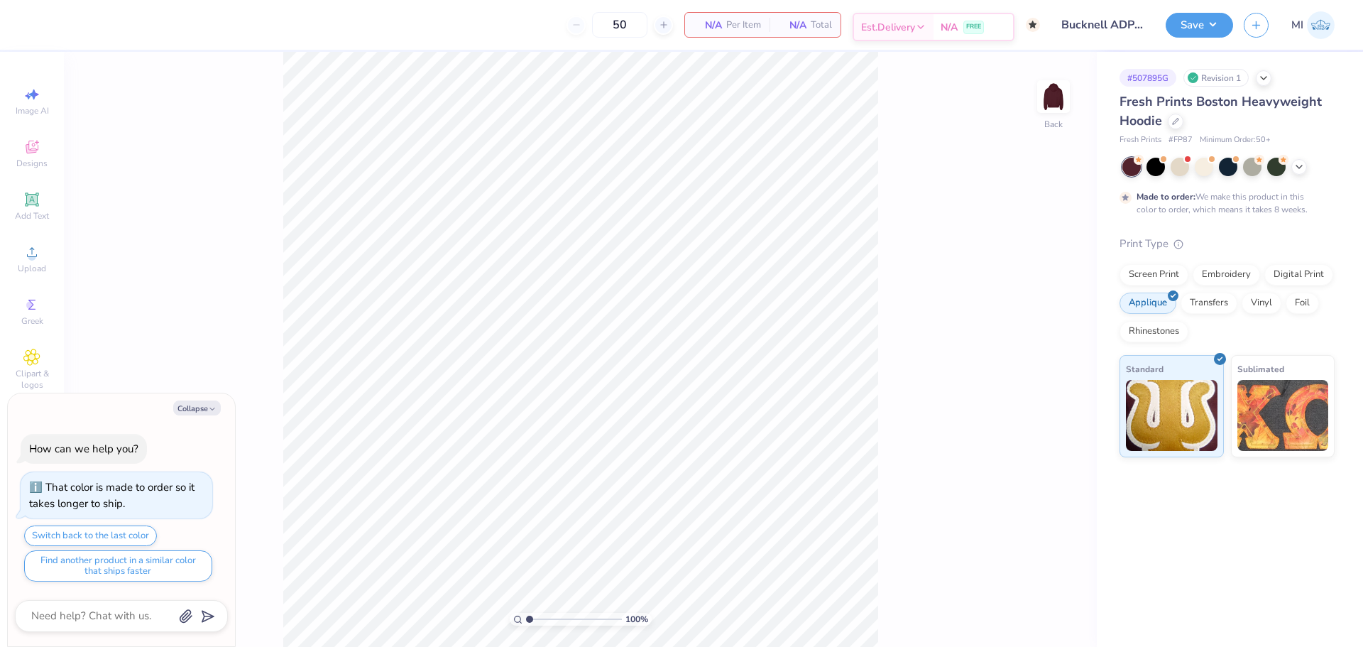 The image size is (1363, 647). What do you see at coordinates (197, 407) in the screenshot?
I see `button: Collapse` at bounding box center [197, 407].